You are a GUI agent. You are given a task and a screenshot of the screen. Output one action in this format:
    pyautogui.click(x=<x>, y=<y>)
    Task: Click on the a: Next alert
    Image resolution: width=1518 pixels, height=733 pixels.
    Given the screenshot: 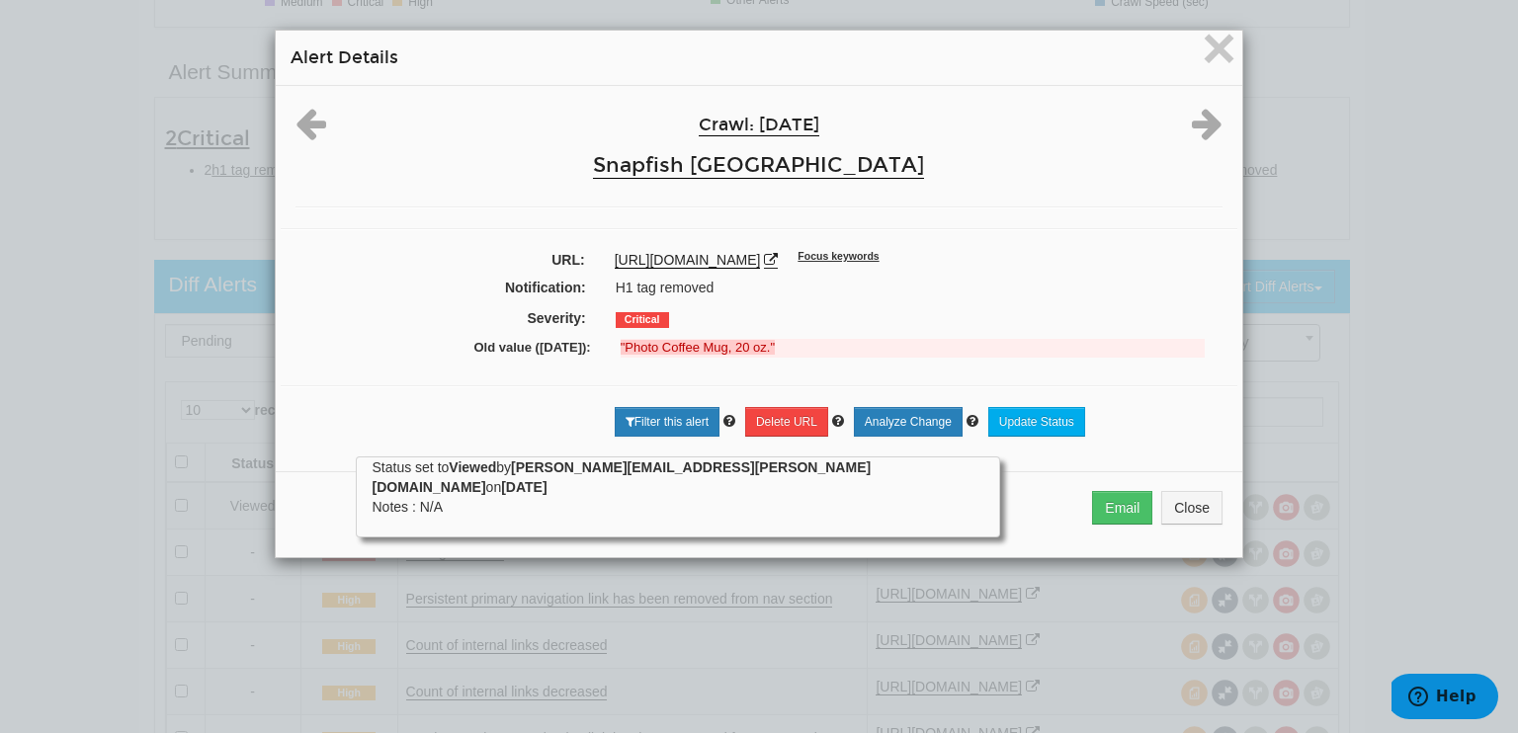 What is the action you would take?
    pyautogui.click(x=1206, y=131)
    